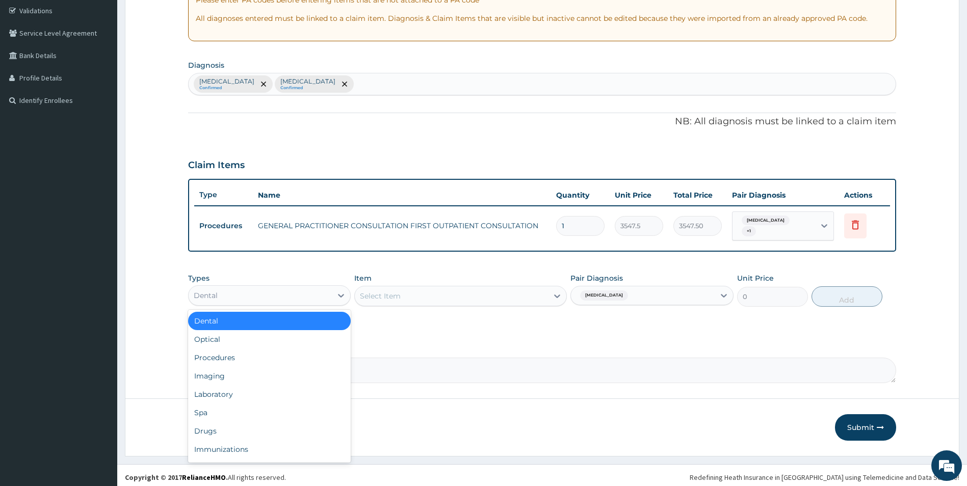  Describe the element at coordinates (270, 431) in the screenshot. I see `div: Drugs` at that location.